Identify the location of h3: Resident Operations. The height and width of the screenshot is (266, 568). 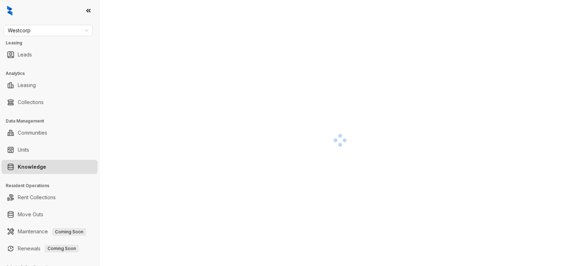
(52, 186).